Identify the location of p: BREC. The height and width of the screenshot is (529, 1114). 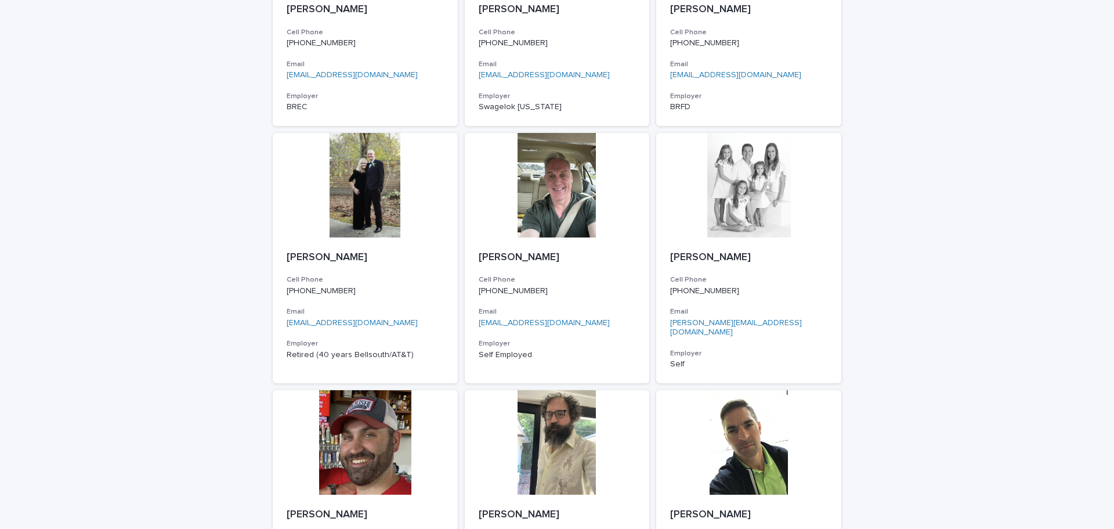
(365, 107).